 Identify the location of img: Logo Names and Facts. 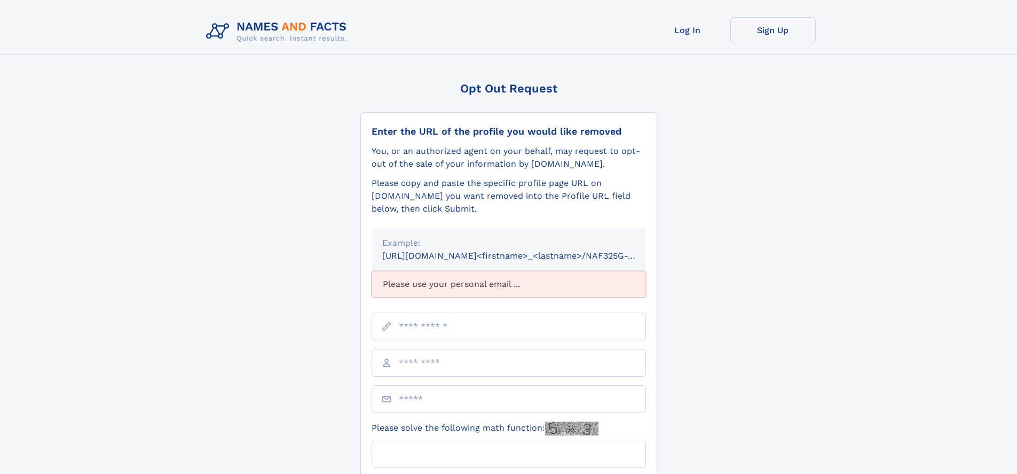
(279, 32).